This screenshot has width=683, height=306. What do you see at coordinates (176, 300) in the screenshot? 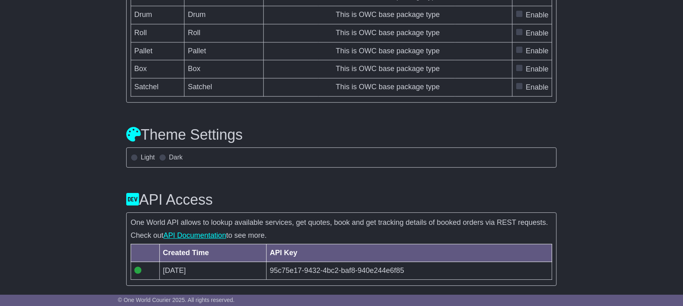
I see `span: © One World Courier 2025. All rights reserved.` at bounding box center [176, 300].